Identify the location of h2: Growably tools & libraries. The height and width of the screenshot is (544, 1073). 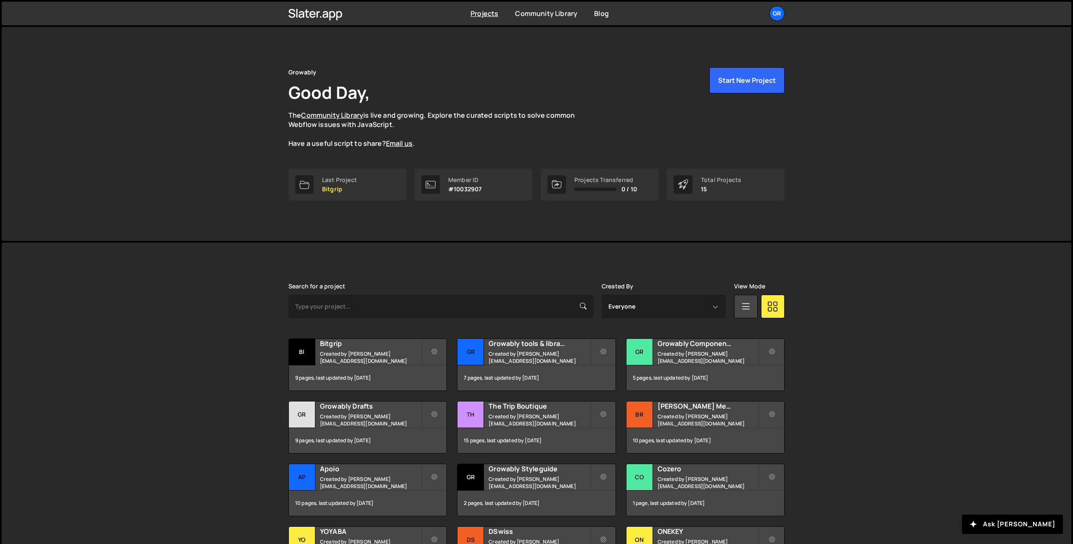
(539, 344).